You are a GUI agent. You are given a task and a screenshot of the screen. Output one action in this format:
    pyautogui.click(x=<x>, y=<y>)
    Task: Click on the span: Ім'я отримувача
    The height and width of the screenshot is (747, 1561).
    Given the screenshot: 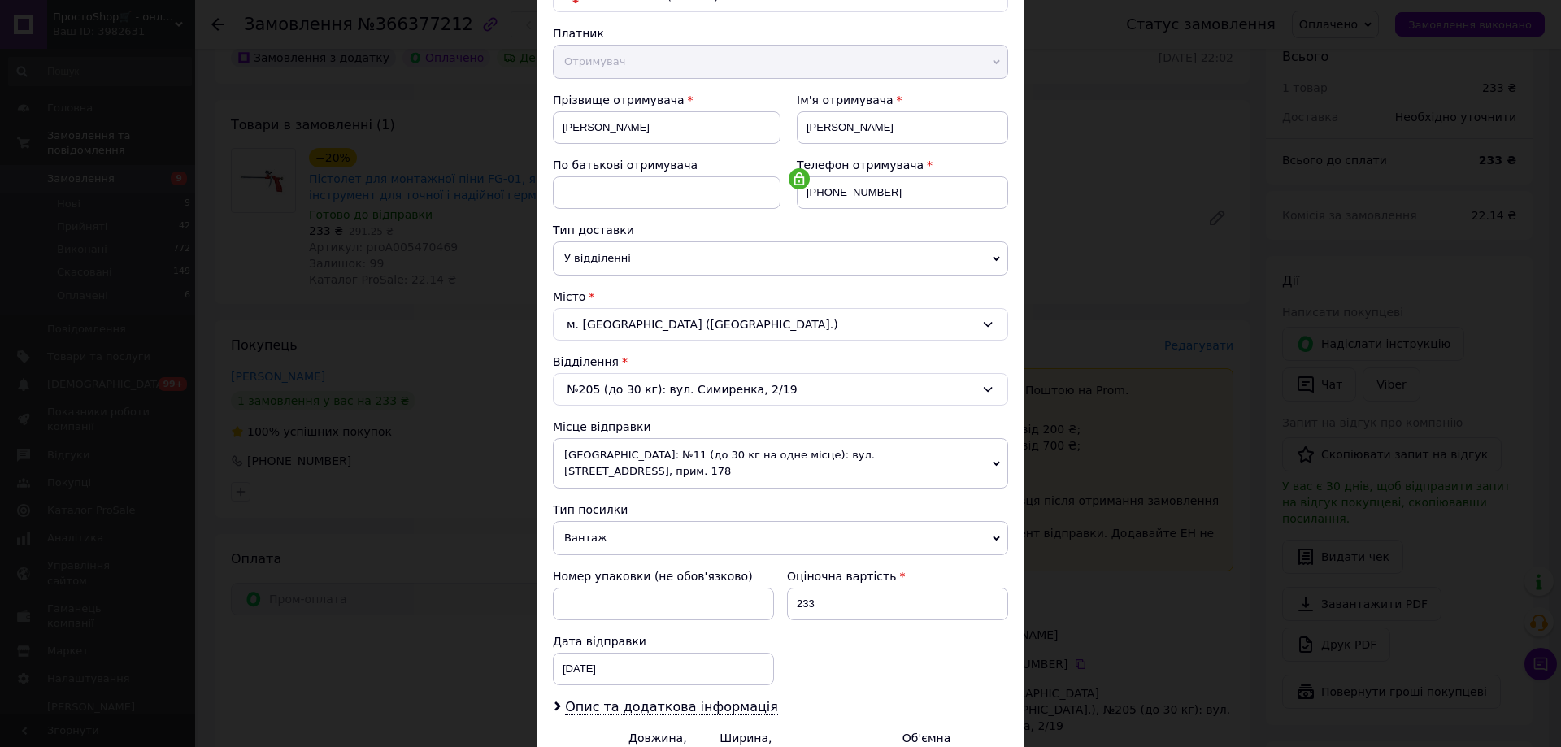 What is the action you would take?
    pyautogui.click(x=845, y=100)
    